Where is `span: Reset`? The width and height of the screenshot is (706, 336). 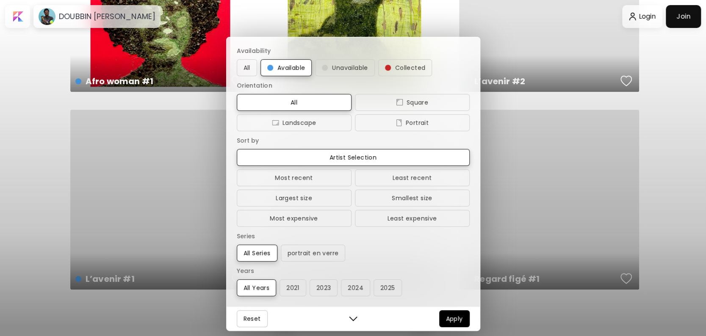 span: Reset is located at coordinates (252, 319).